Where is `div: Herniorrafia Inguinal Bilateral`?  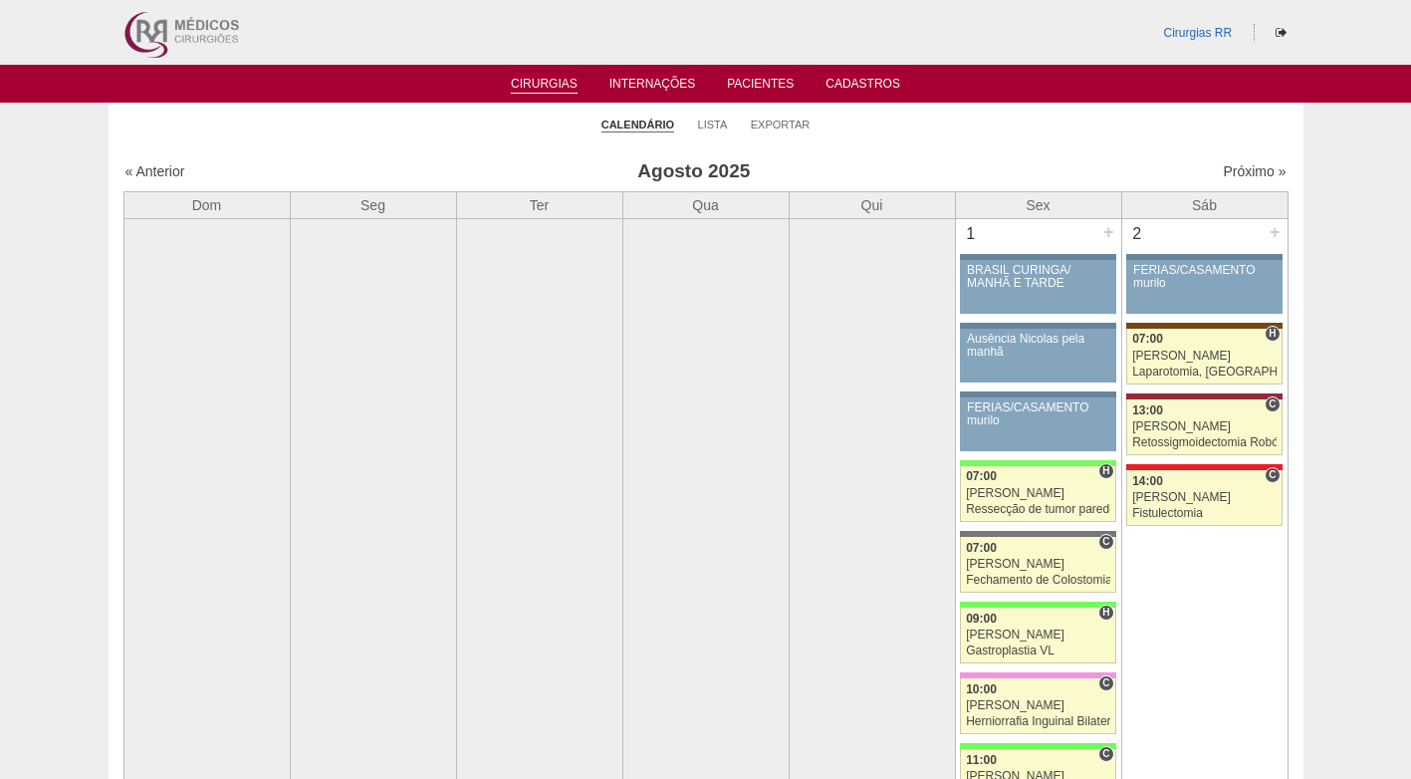
div: Herniorrafia Inguinal Bilateral is located at coordinates (1037, 721).